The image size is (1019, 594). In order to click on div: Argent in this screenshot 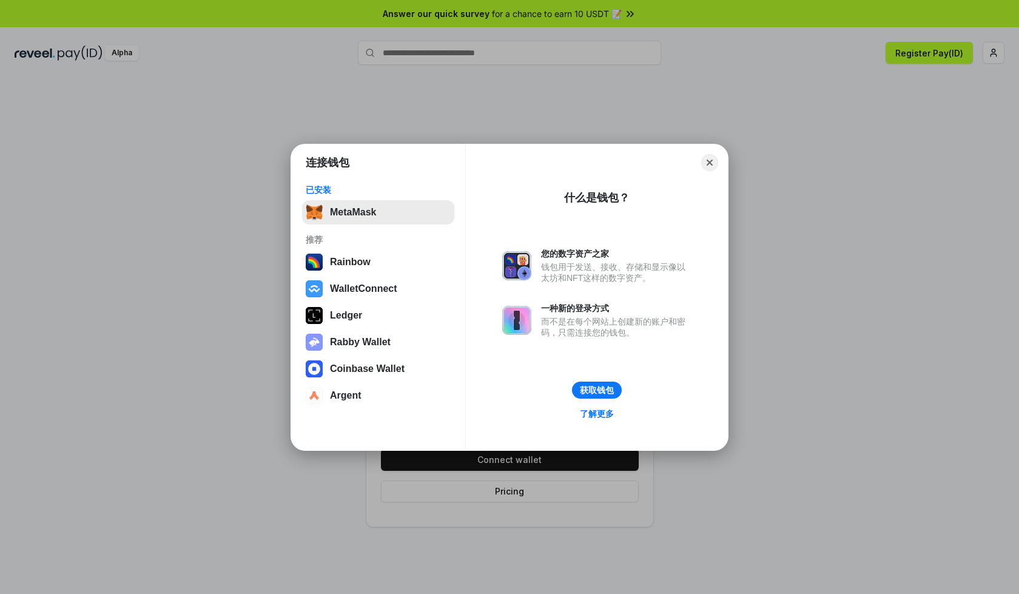, I will do `click(346, 395)`.